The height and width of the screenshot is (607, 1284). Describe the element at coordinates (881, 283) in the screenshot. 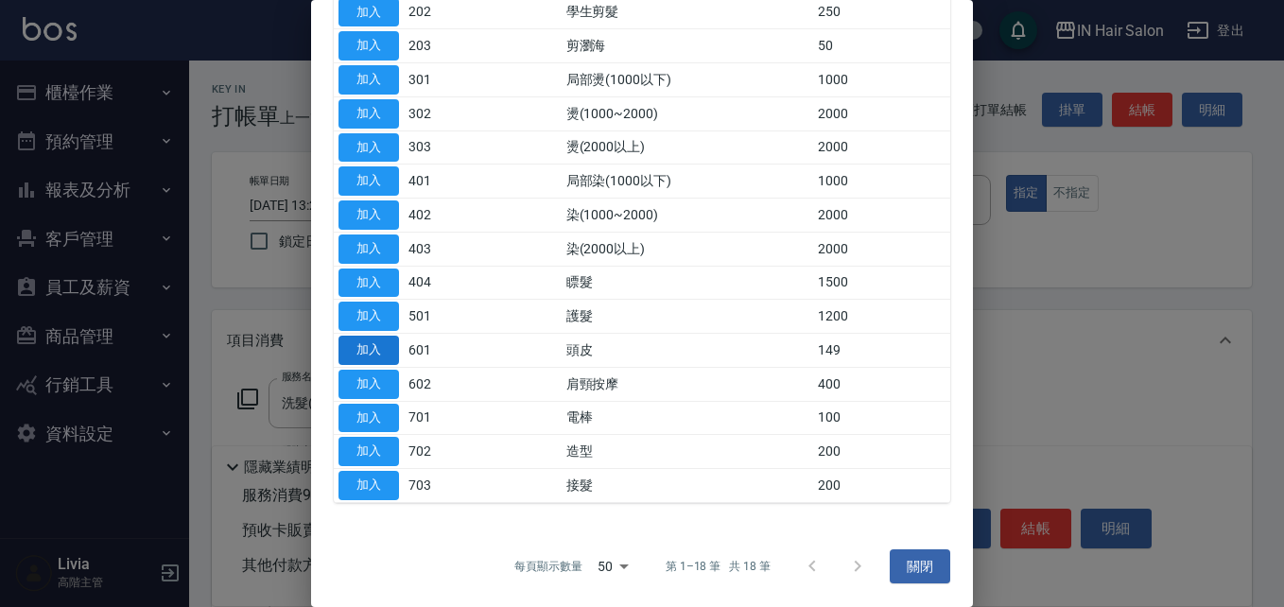

I see `td: 1500` at that location.